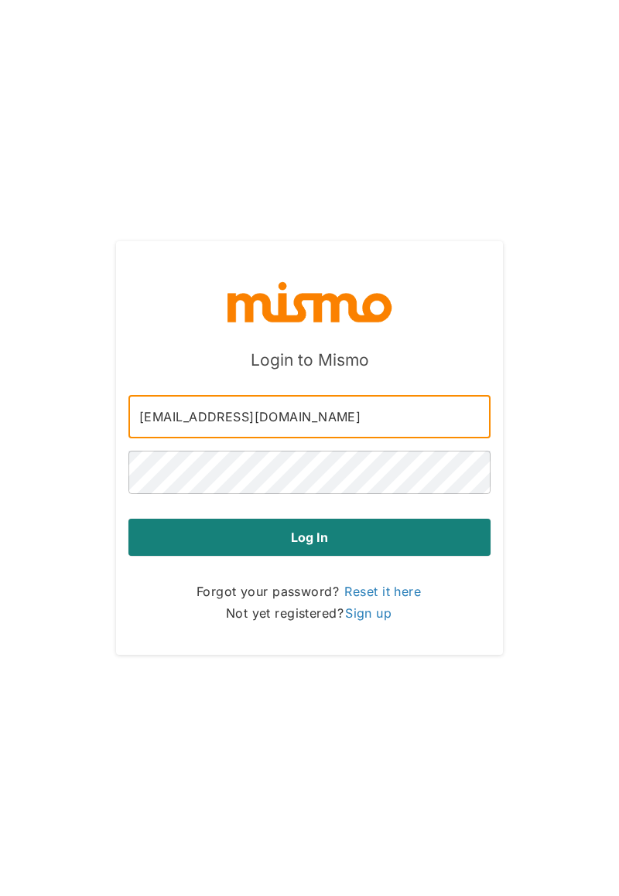  I want to click on input: Email, so click(309, 417).